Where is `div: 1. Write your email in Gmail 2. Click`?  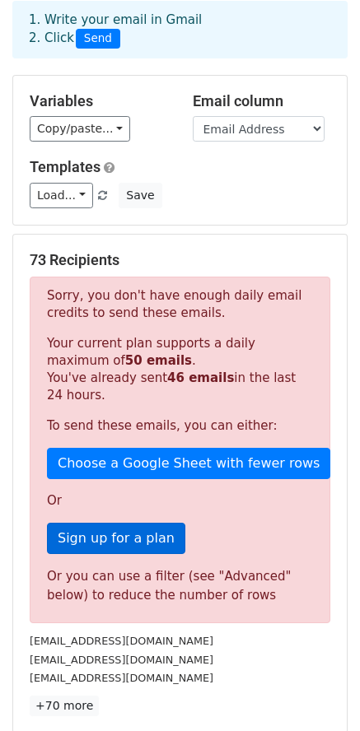 div: 1. Write your email in Gmail 2. Click is located at coordinates (179, 30).